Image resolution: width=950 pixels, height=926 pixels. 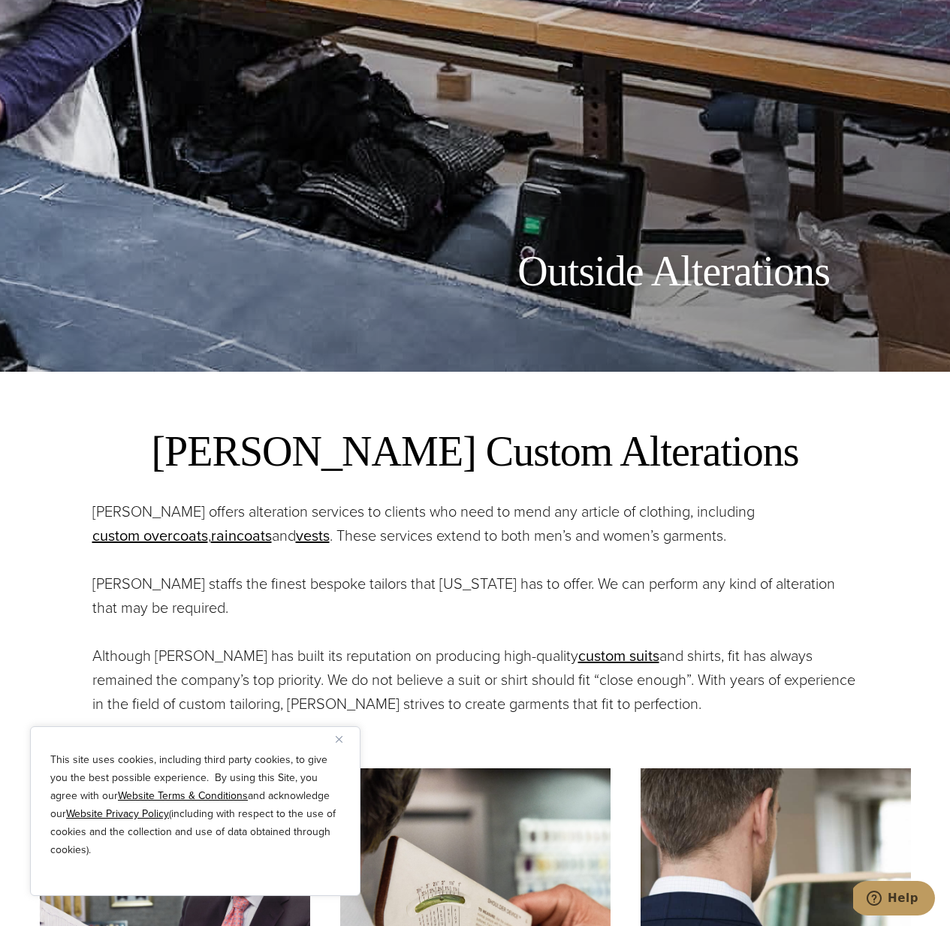 I want to click on a: custom overcoats, so click(x=150, y=535).